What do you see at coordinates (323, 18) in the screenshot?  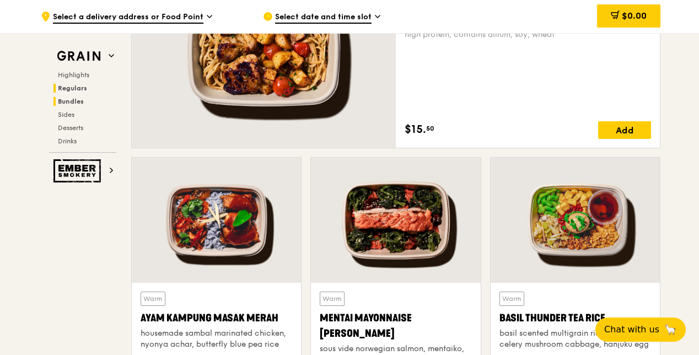 I see `span: Select date and time slot` at bounding box center [323, 18].